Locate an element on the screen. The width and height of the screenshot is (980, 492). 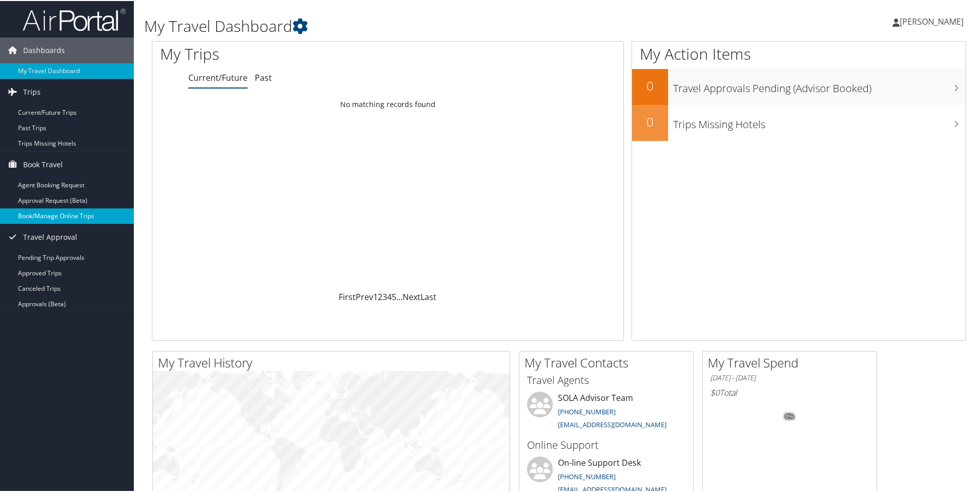
span: Travel Approval is located at coordinates (50, 236).